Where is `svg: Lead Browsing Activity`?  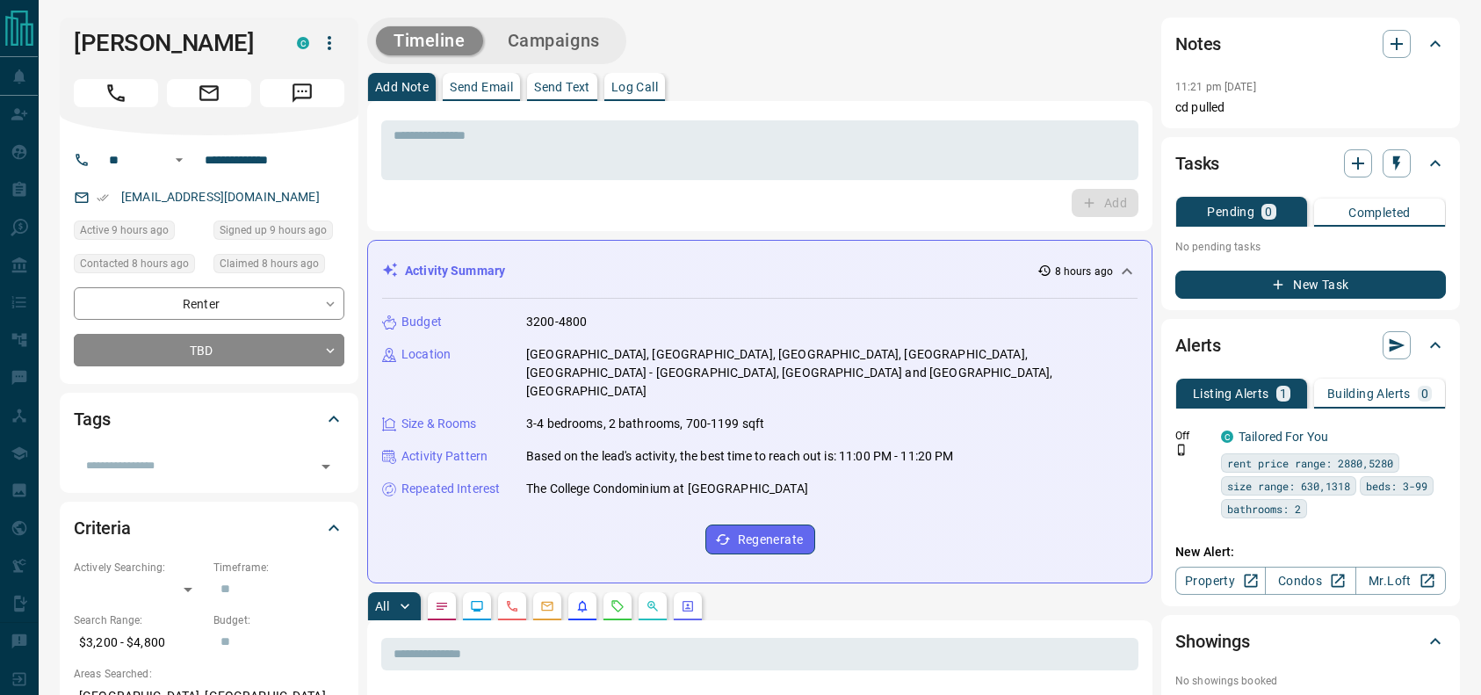 svg: Lead Browsing Activity is located at coordinates (477, 606).